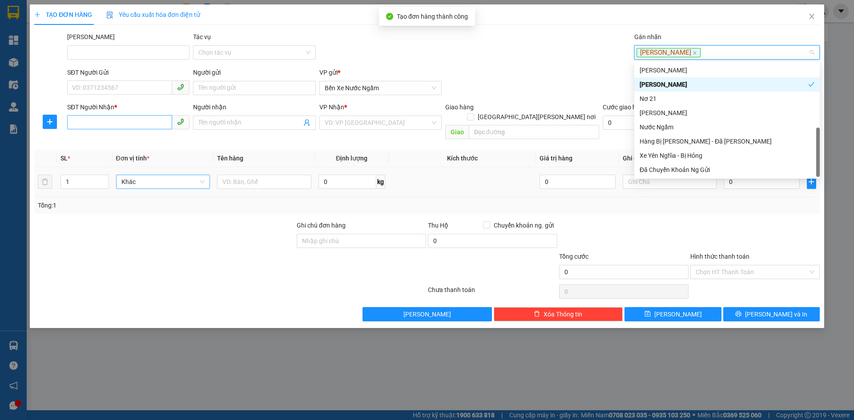 This screenshot has height=420, width=854. I want to click on input: 0, so click(577, 182).